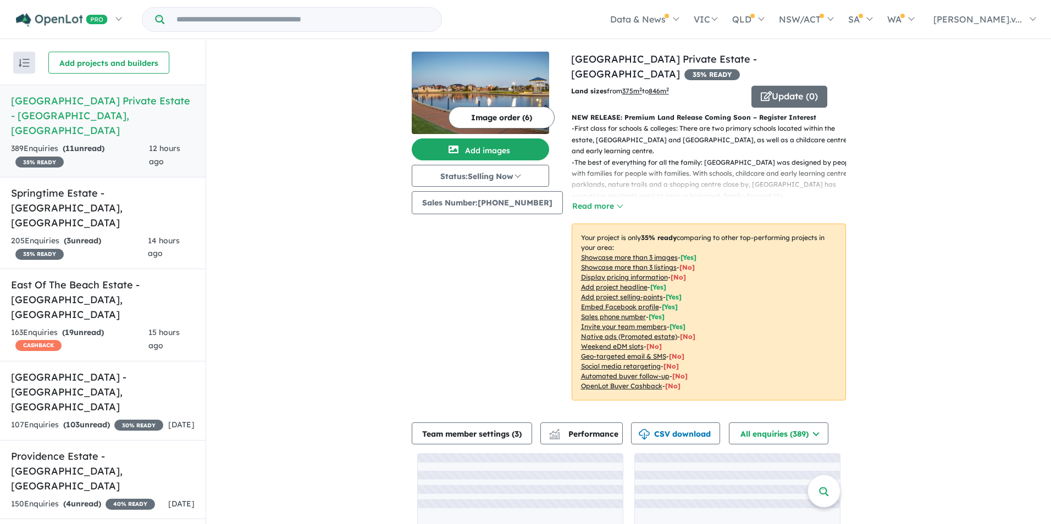  Describe the element at coordinates (613, 317) in the screenshot. I see `u: Sales phone number` at that location.